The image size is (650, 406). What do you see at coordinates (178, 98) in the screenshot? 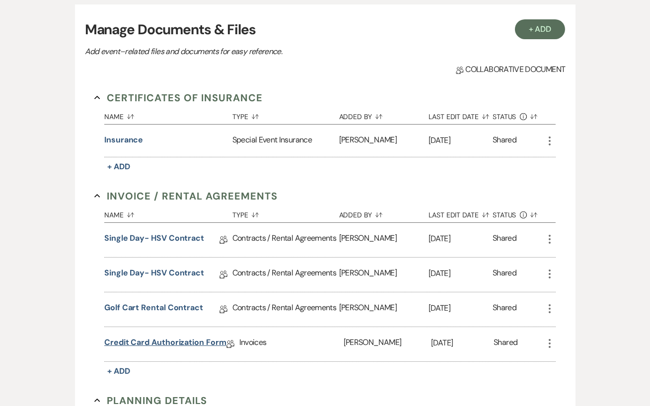
I see `button: Certificates of Insurance` at bounding box center [178, 98].